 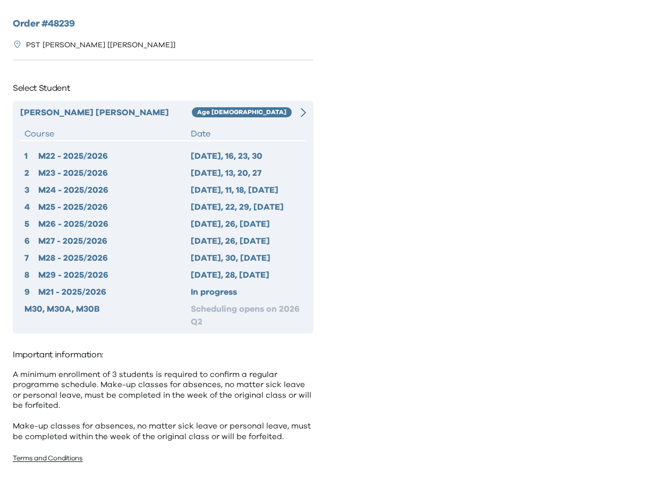 What do you see at coordinates (114, 207) in the screenshot?
I see `div: M25 - 2025/2026` at bounding box center [114, 207].